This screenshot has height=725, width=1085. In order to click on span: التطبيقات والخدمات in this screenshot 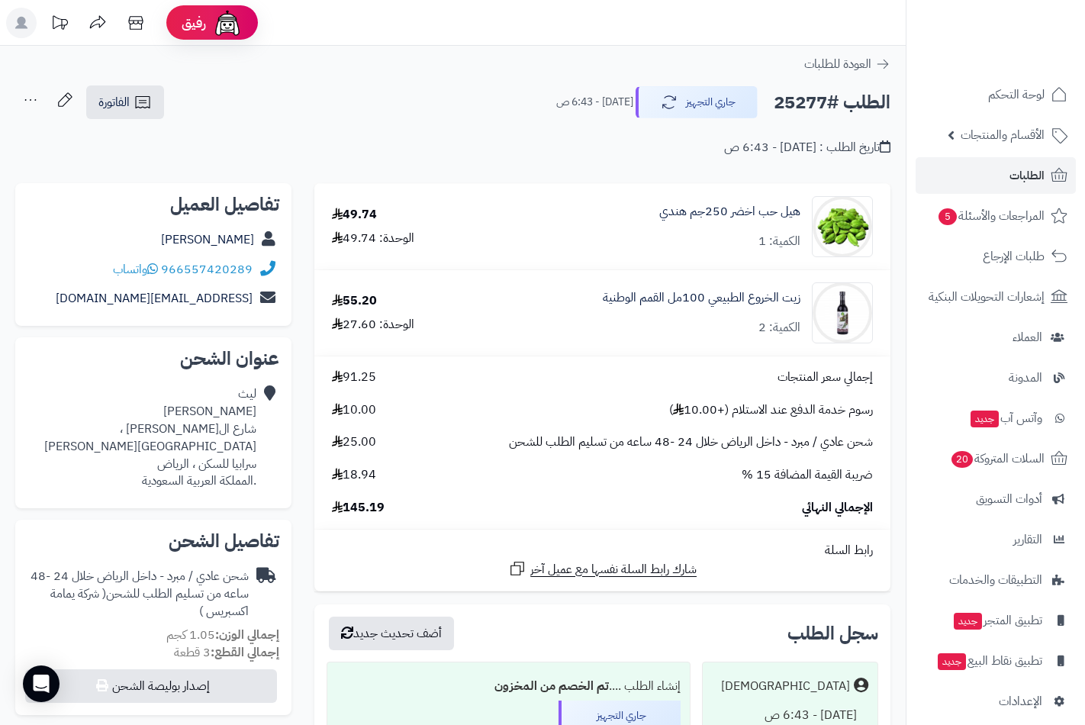, I will do `click(995, 580)`.